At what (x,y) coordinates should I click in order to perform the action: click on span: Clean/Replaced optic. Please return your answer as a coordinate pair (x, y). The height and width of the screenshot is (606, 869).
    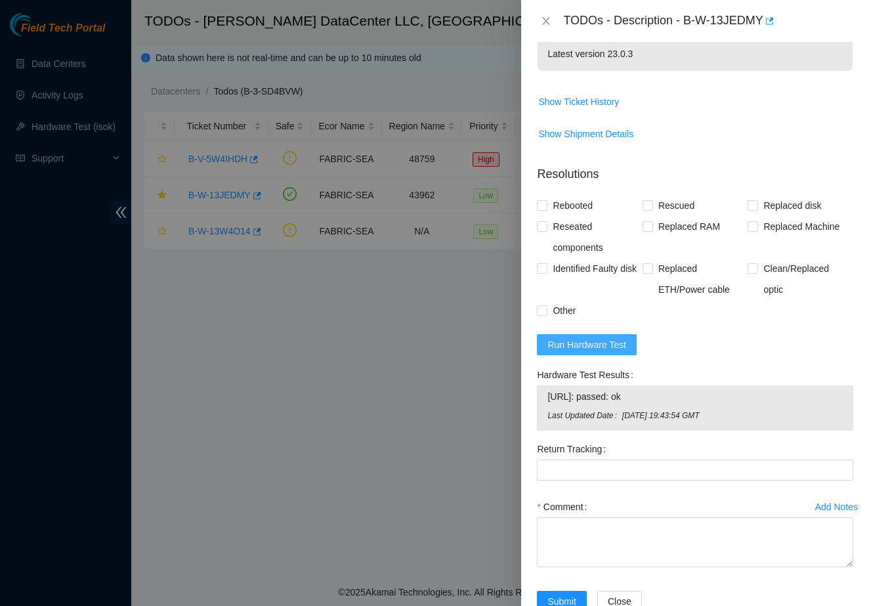
    Looking at the image, I should click on (805, 279).